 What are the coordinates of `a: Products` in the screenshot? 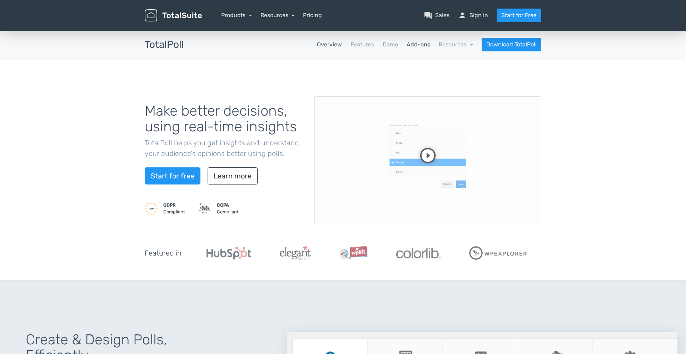 It's located at (237, 15).